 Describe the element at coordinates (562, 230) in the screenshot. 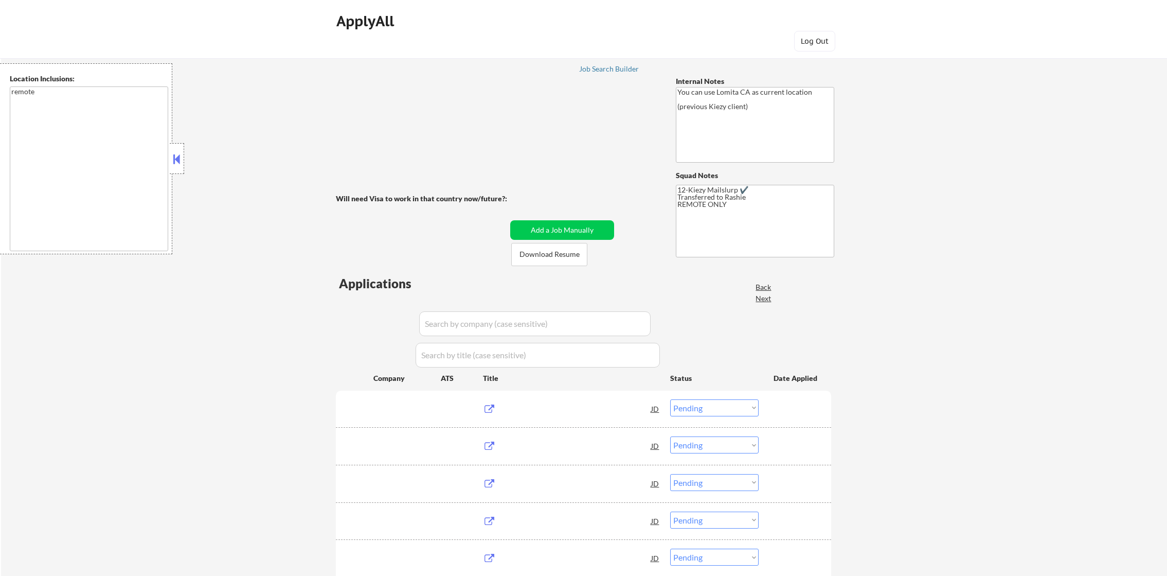

I see `button: Add a Job Manually` at that location.